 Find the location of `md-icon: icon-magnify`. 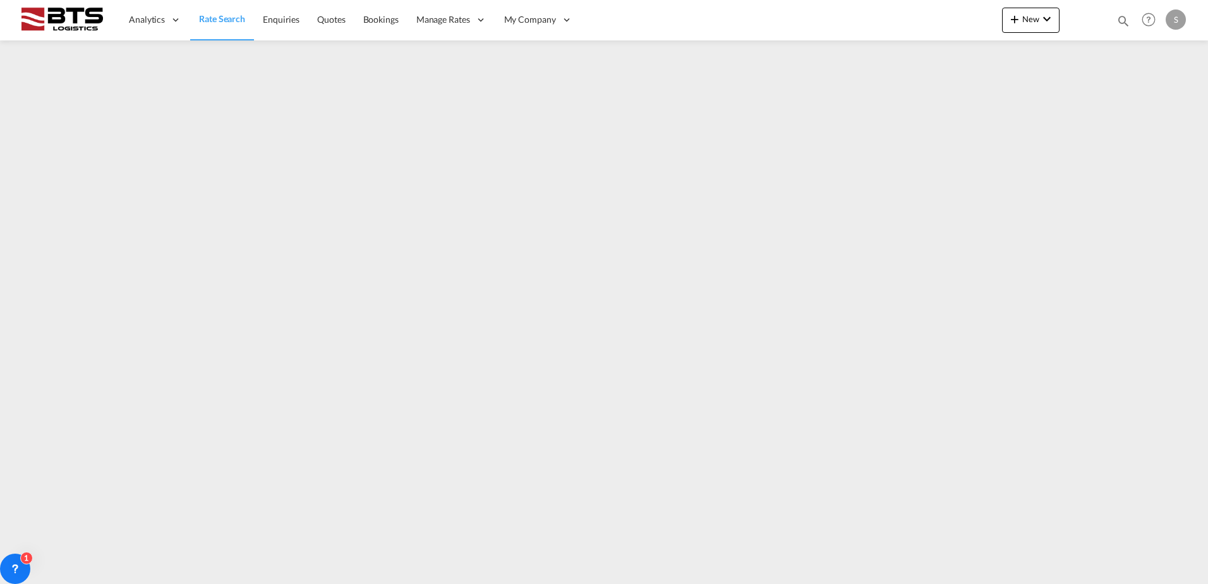

md-icon: icon-magnify is located at coordinates (1123, 21).